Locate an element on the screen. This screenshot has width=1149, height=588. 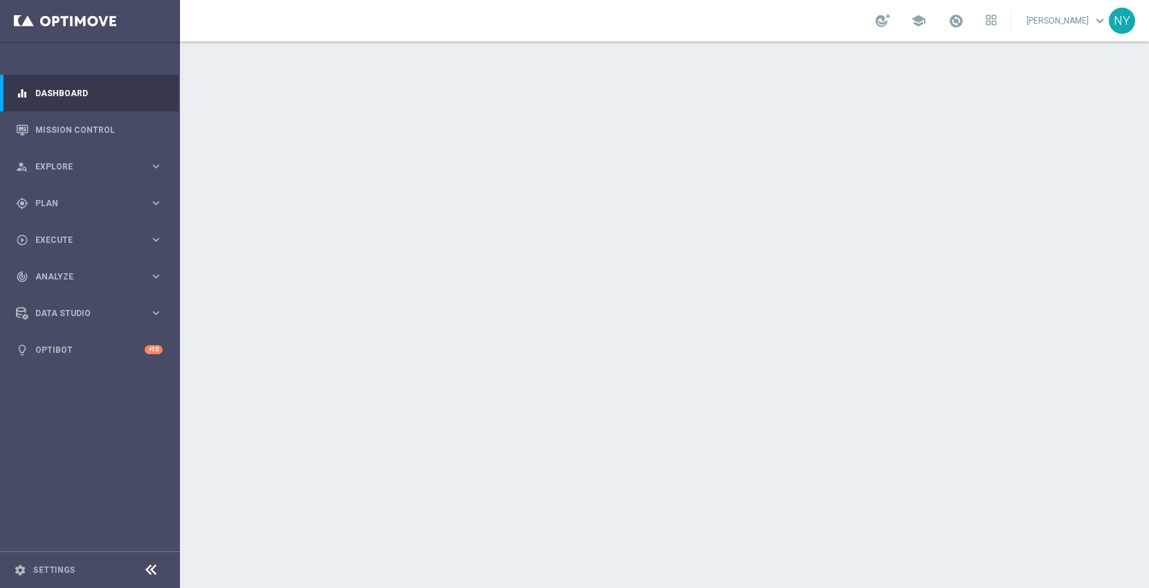
div: gps_fixed Plan keyboard_arrow_right is located at coordinates (89, 203).